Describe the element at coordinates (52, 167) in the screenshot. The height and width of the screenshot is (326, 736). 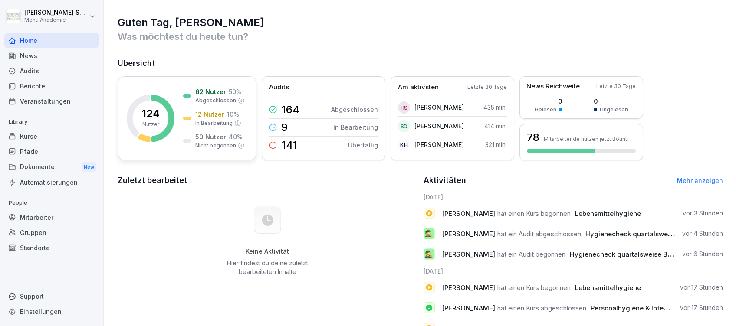
I see `div: Dokumente` at that location.